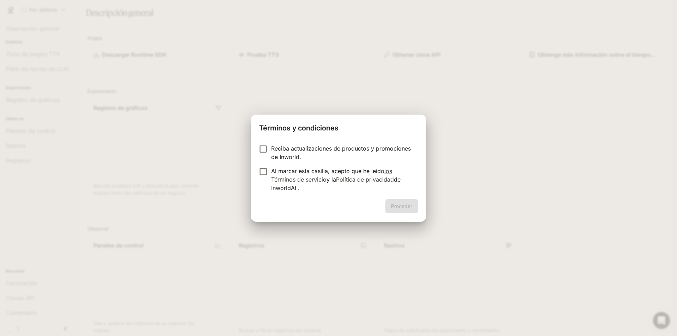  What do you see at coordinates (328, 171) in the screenshot?
I see `font: Al marcar esta casilla, acepto que he leído` at bounding box center [328, 171].